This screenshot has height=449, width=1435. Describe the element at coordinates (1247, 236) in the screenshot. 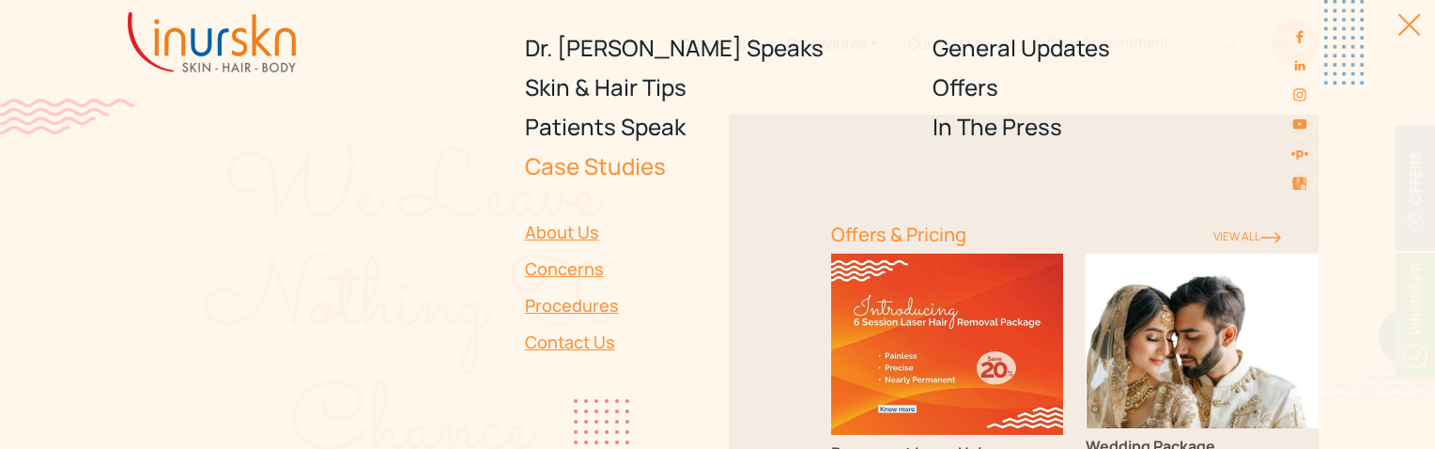

I see `a: View ALl` at that location.